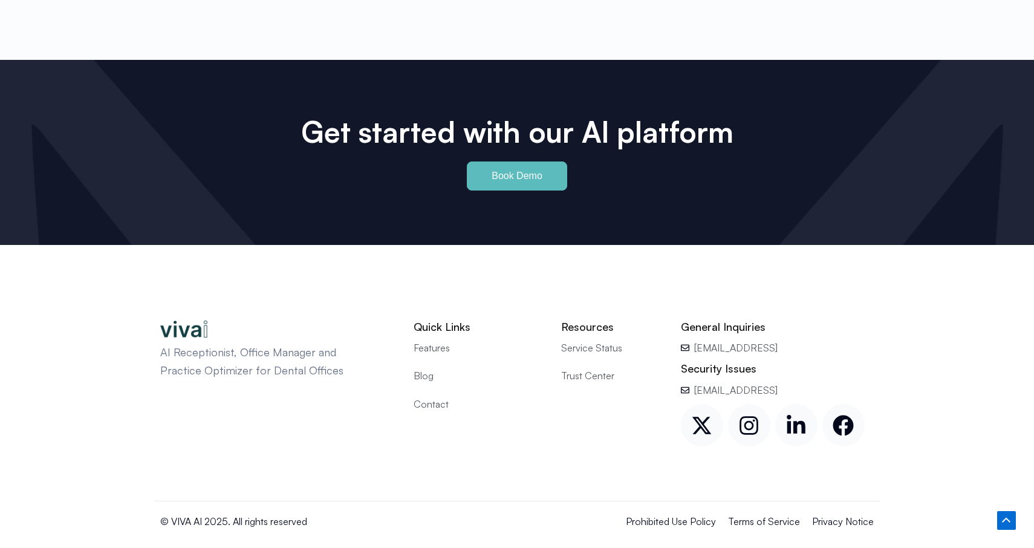 The image size is (1034, 548). Describe the element at coordinates (266, 361) in the screenshot. I see `p: AI Receptionist, Office Manager and Practice Optimizer for Dental Offices` at that location.